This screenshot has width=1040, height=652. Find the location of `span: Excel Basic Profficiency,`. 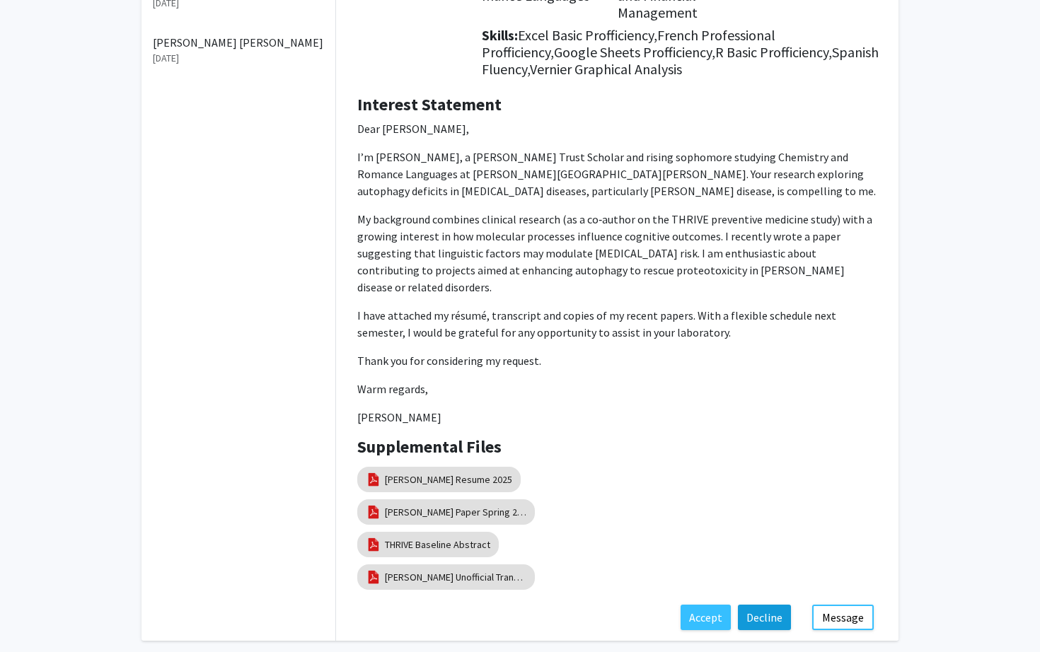

span: Excel Basic Profficiency, is located at coordinates (587, 35).